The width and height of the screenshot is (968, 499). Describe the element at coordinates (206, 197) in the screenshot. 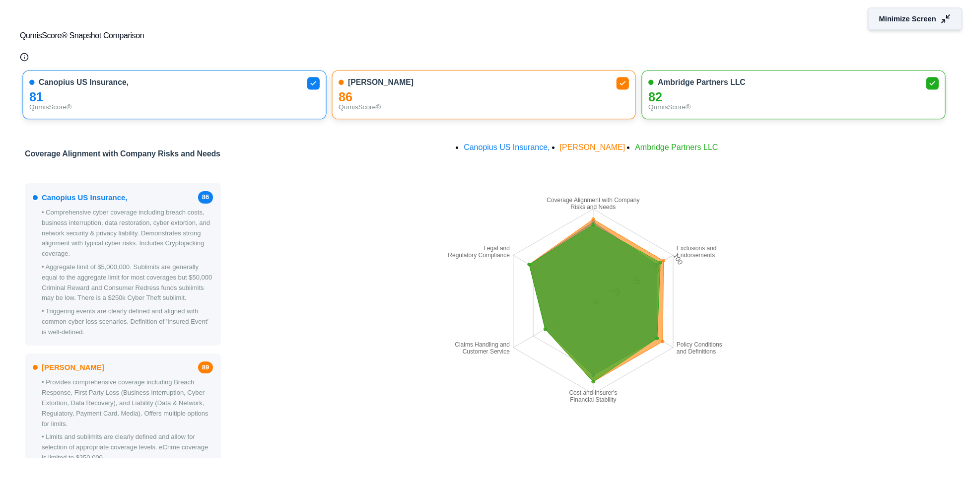

I see `span: 86` at that location.